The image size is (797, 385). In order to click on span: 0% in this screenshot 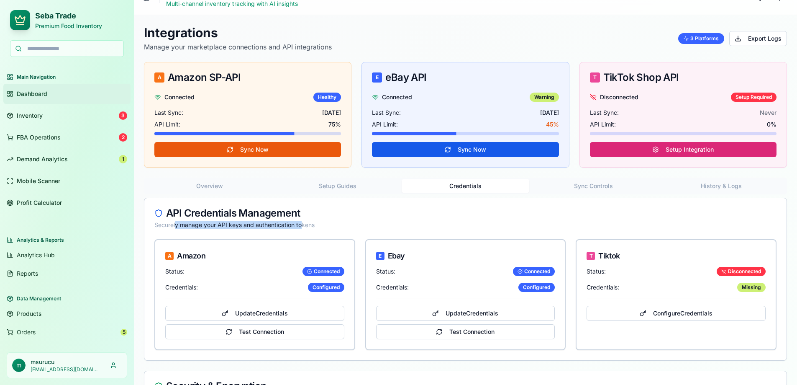, I will do `click(772, 124)`.